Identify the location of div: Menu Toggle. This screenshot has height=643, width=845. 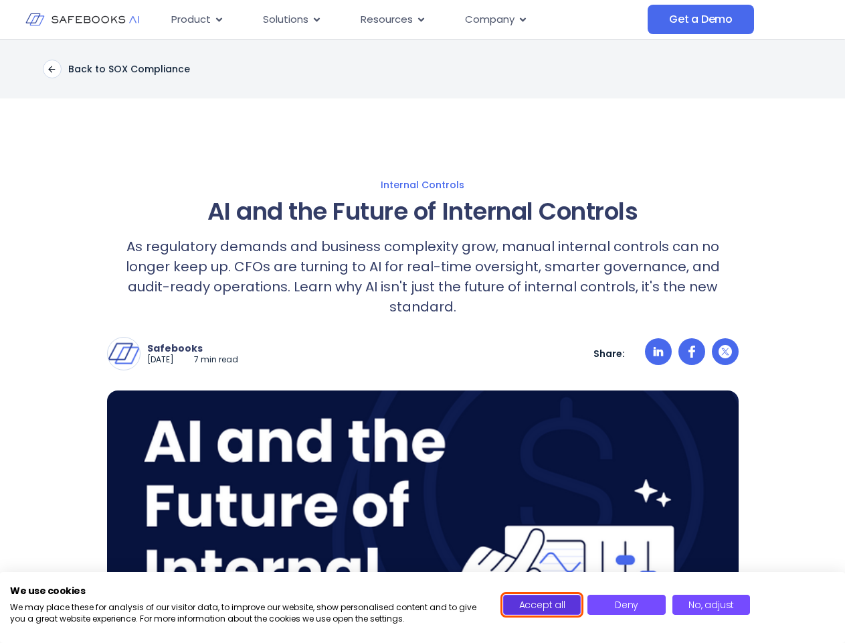
(404, 19).